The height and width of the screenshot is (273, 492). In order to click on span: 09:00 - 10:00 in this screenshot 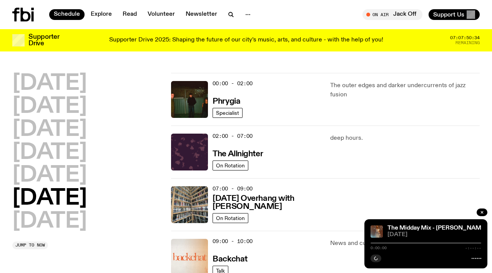, I will do `click(233, 242)`.